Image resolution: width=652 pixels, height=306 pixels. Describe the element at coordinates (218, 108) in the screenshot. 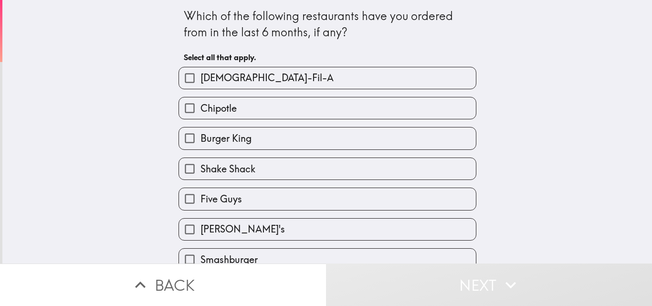

I see `span: Chipotle` at that location.